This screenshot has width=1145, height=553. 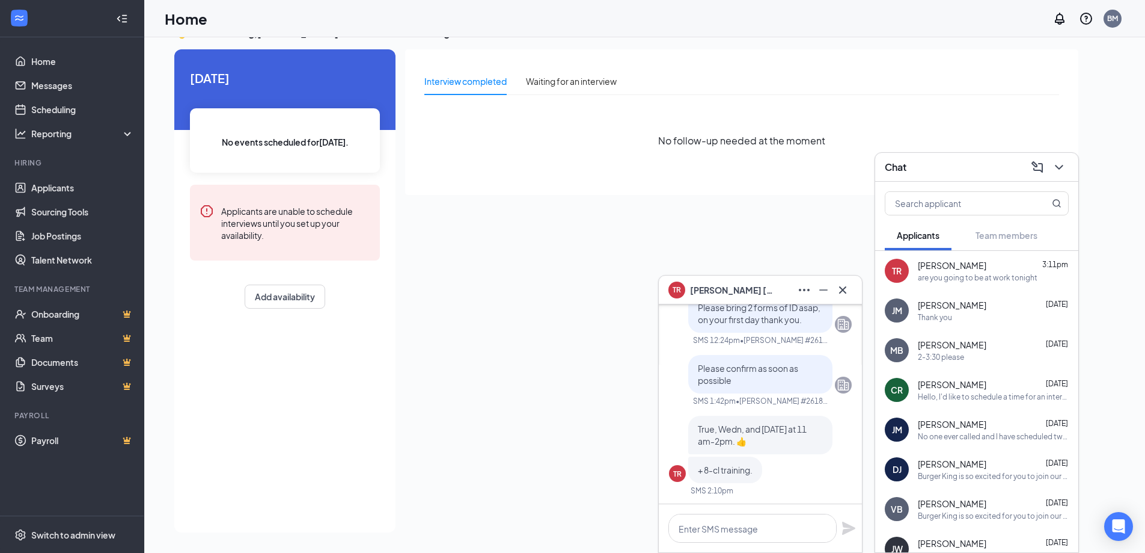 What do you see at coordinates (82, 109) in the screenshot?
I see `a: Scheduling` at bounding box center [82, 109].